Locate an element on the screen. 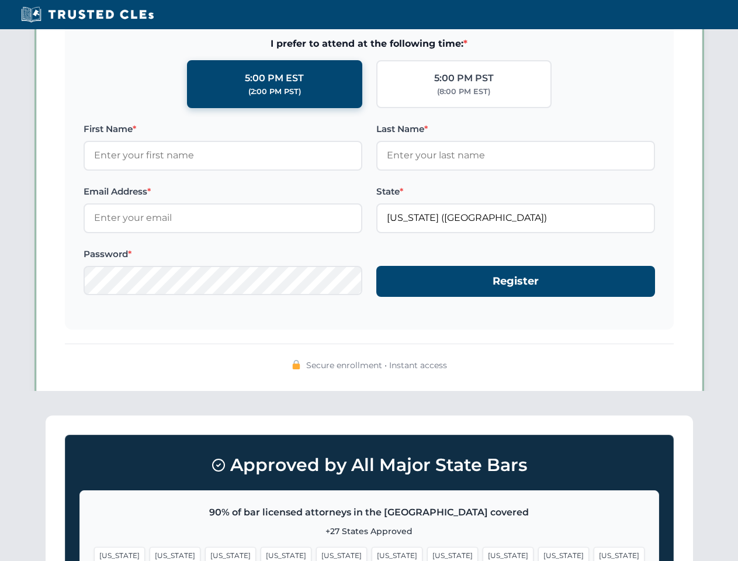 This screenshot has width=738, height=561. input: Florida (FL) is located at coordinates (516, 218).